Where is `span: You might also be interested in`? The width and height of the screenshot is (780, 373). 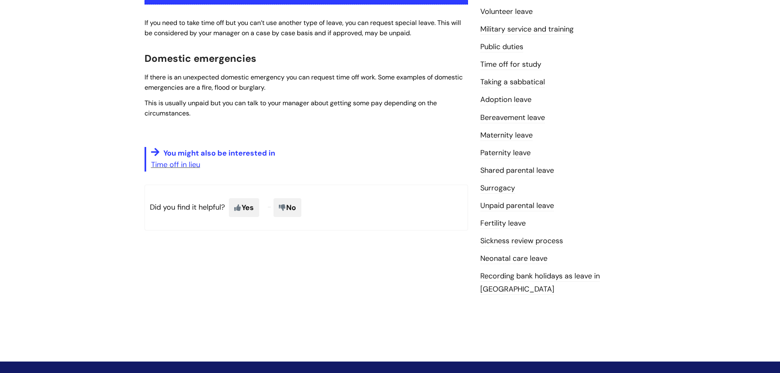 span: You might also be interested in is located at coordinates (219, 153).